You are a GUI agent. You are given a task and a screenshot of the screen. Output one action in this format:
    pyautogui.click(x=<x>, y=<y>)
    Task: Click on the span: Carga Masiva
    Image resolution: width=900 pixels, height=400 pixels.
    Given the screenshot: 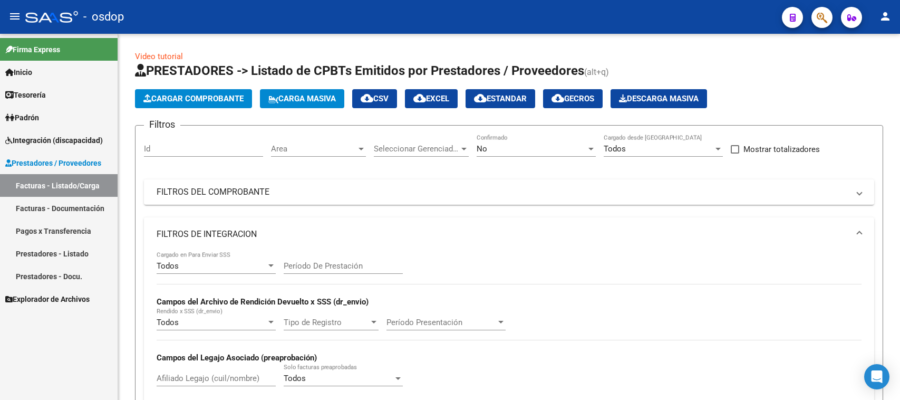 What is the action you would take?
    pyautogui.click(x=302, y=99)
    